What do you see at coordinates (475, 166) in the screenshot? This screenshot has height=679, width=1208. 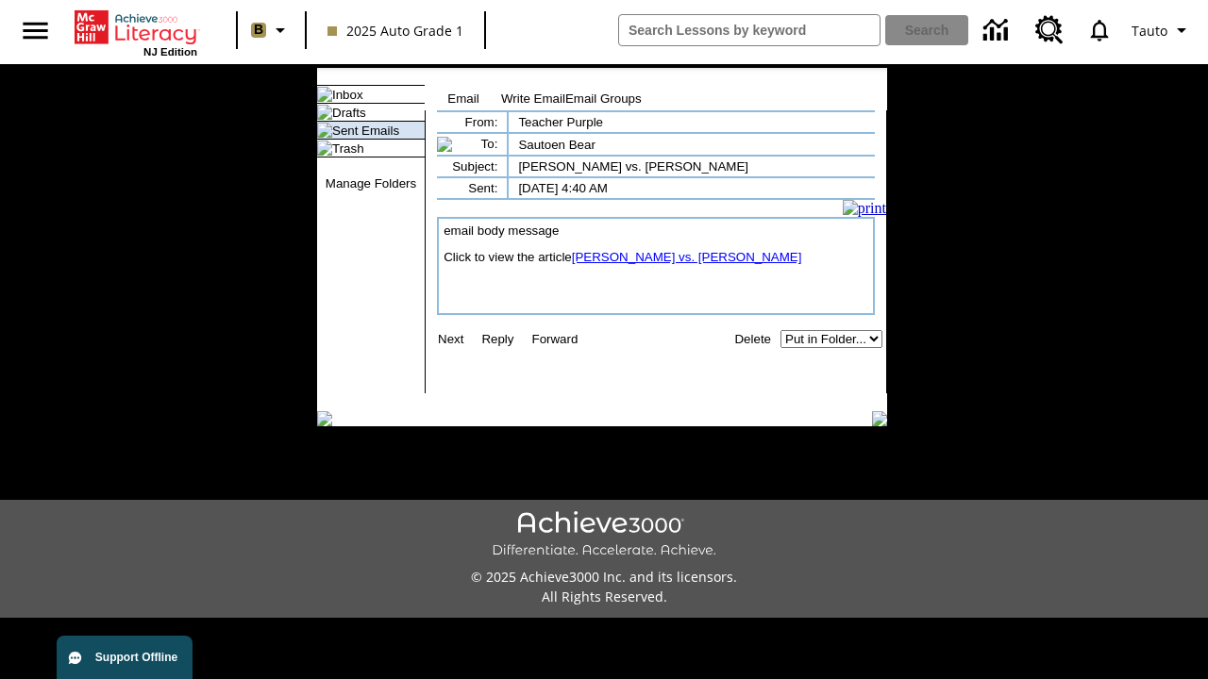 I see `td: Subject:` at bounding box center [475, 166].